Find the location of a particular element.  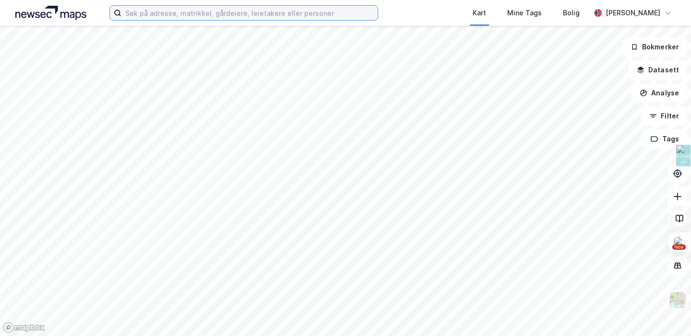

input: Søk på adresse, matrikkel, gårdeiere, leietakere eller personer is located at coordinates (249, 13).